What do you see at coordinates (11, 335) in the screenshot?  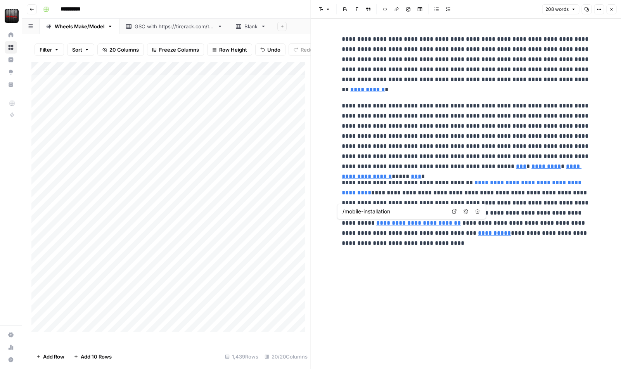 I see `a: Settings` at bounding box center [11, 335].